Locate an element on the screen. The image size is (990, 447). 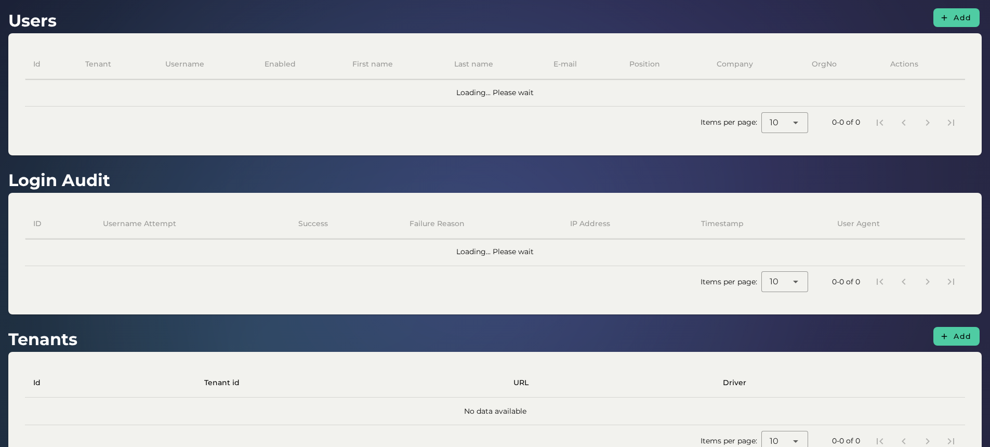
span: Company is located at coordinates (735, 64).